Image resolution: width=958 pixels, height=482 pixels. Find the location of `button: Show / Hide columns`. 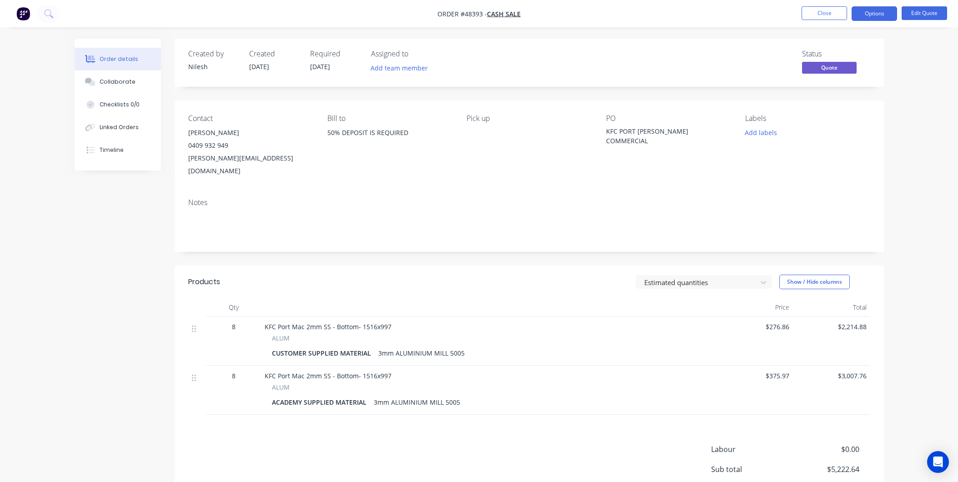

button: Show / Hide columns is located at coordinates (815, 282).